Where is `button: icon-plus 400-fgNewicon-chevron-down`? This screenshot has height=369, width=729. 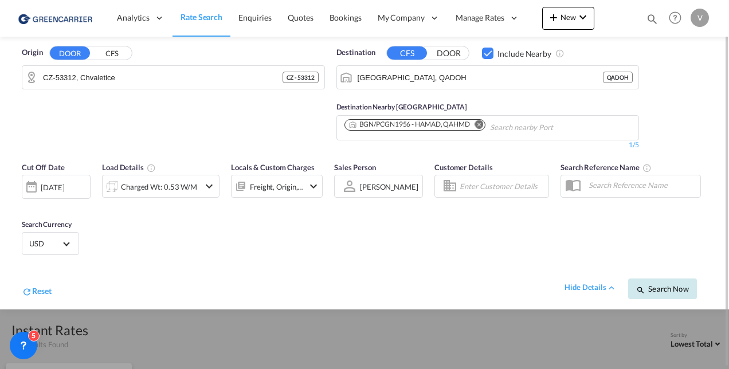 button: icon-plus 400-fgNewicon-chevron-down is located at coordinates (568, 18).